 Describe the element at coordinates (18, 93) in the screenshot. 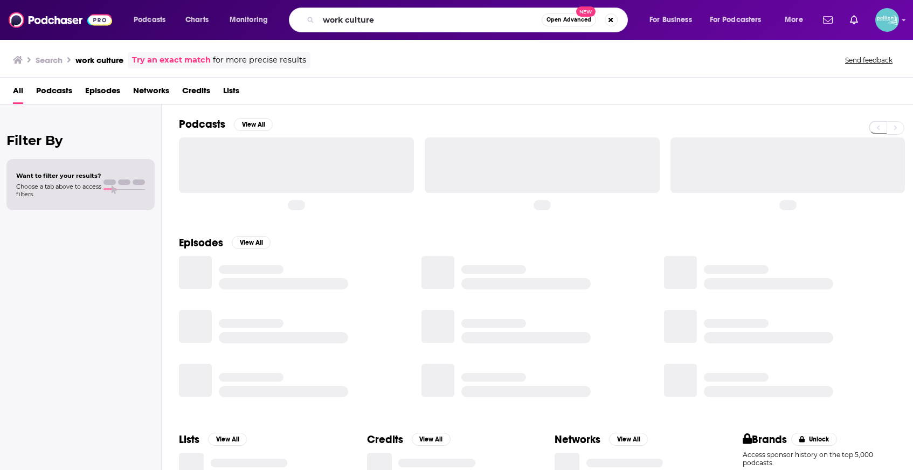

I see `a: All` at that location.